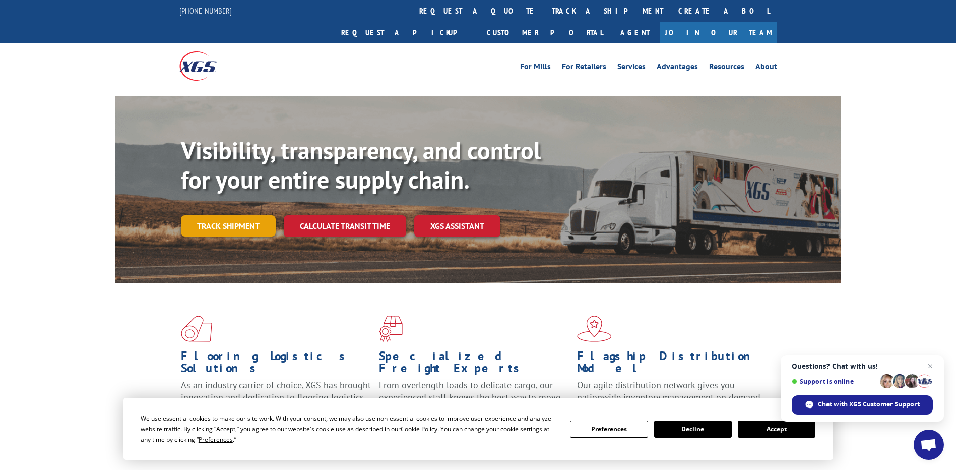 This screenshot has height=470, width=956. I want to click on span: Preferences, so click(216, 439).